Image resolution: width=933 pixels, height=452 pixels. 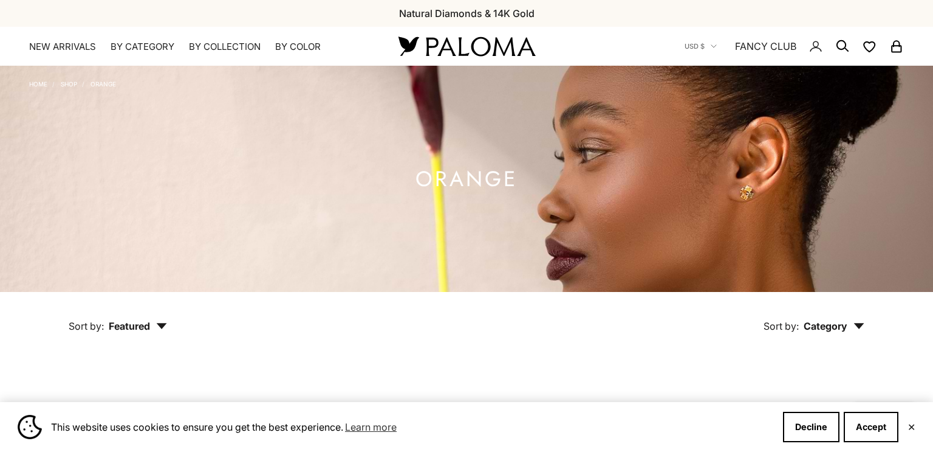 I want to click on button: Sort by: Featured, so click(x=118, y=317).